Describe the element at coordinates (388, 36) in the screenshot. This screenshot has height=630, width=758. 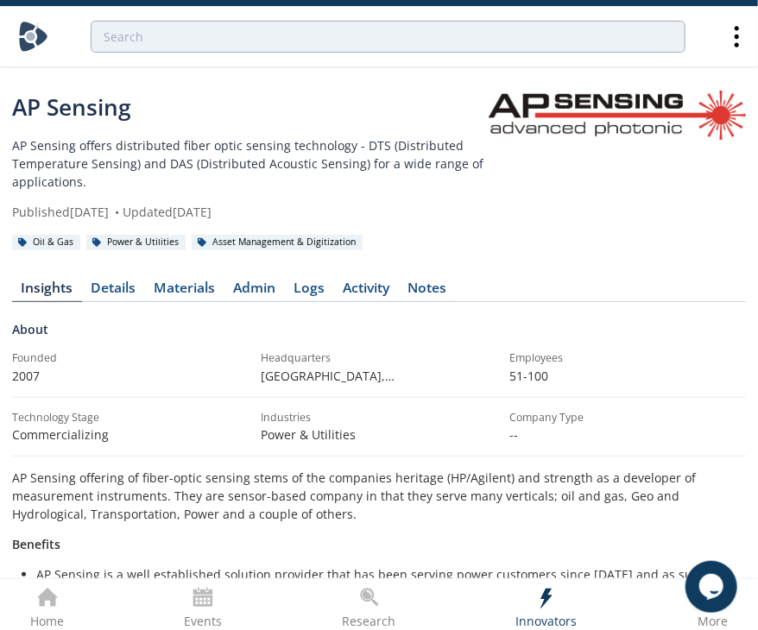
I see `input: Advanced Search` at that location.